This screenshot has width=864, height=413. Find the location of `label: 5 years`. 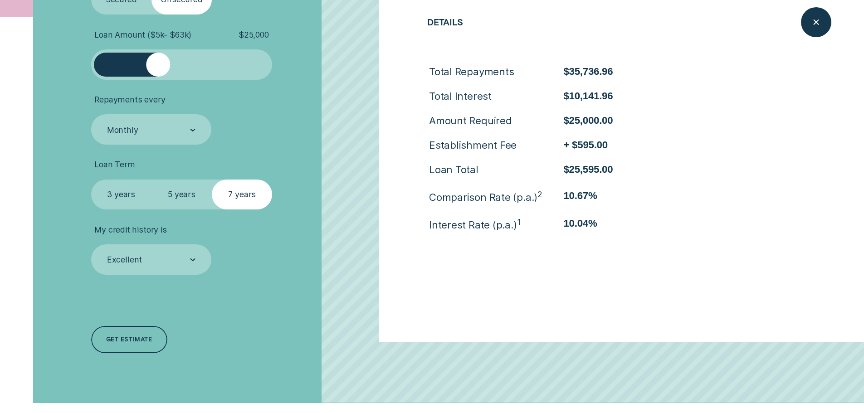

label: 5 years is located at coordinates (181, 195).